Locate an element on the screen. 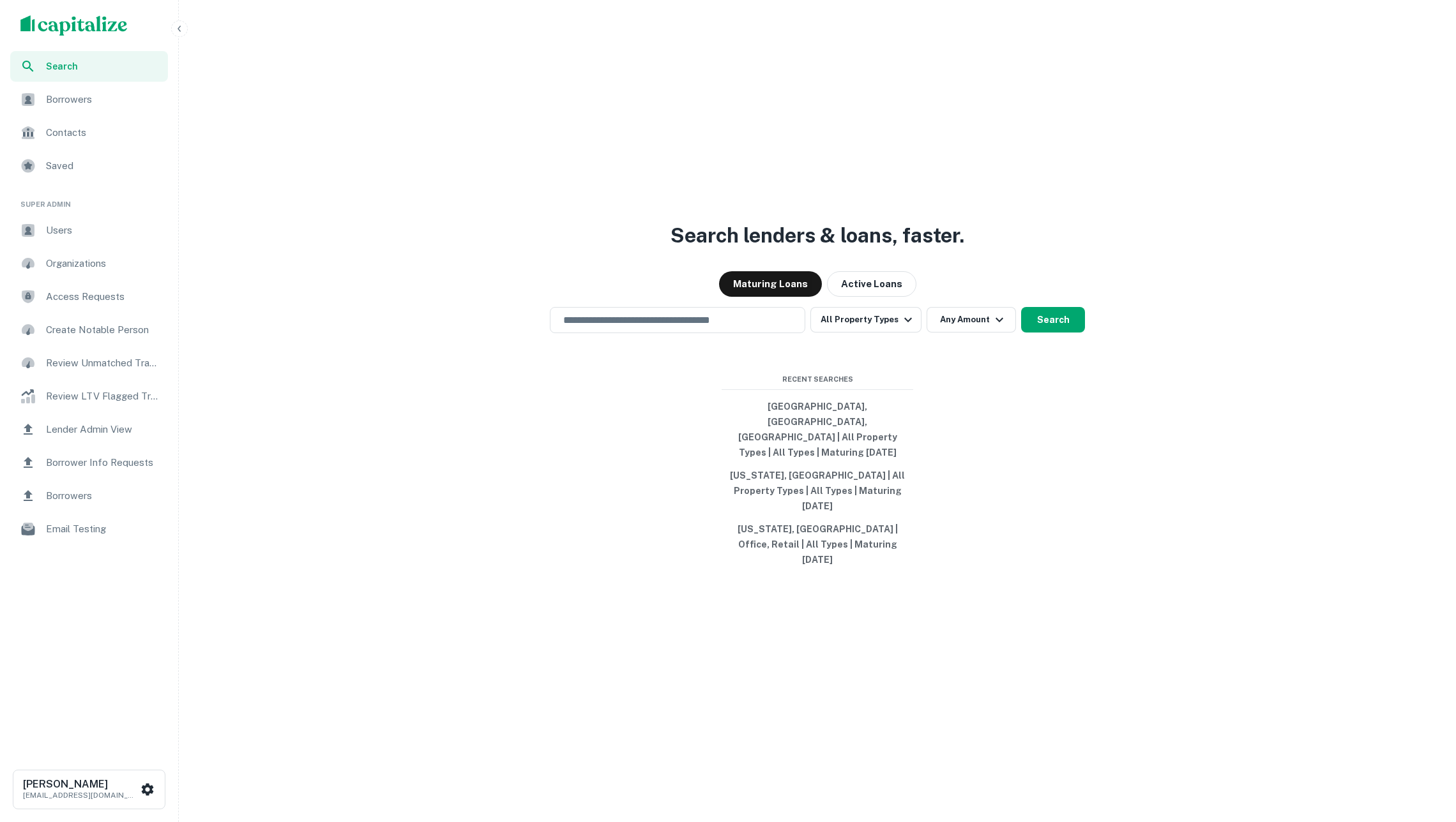  div: Chat Widget is located at coordinates (1424, 751).